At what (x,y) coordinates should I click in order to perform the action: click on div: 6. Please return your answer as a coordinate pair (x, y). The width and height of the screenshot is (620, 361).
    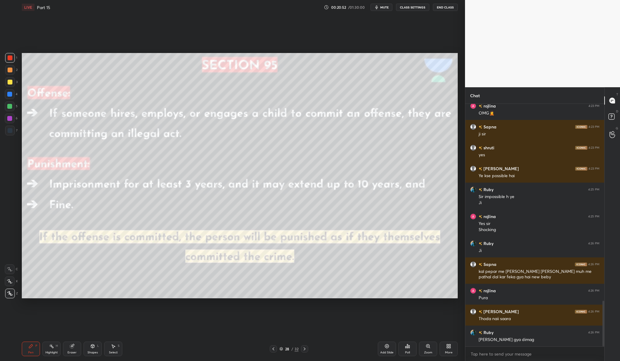
    Looking at the image, I should click on (11, 118).